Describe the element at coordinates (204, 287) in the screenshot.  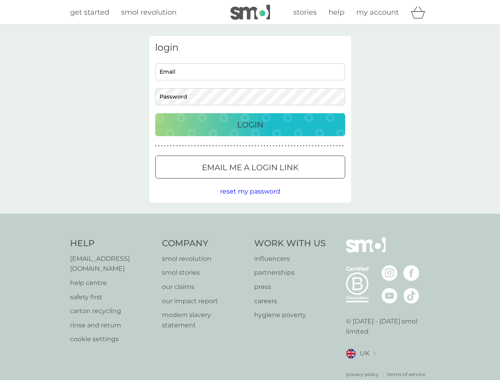
I see `p: our claims` at that location.